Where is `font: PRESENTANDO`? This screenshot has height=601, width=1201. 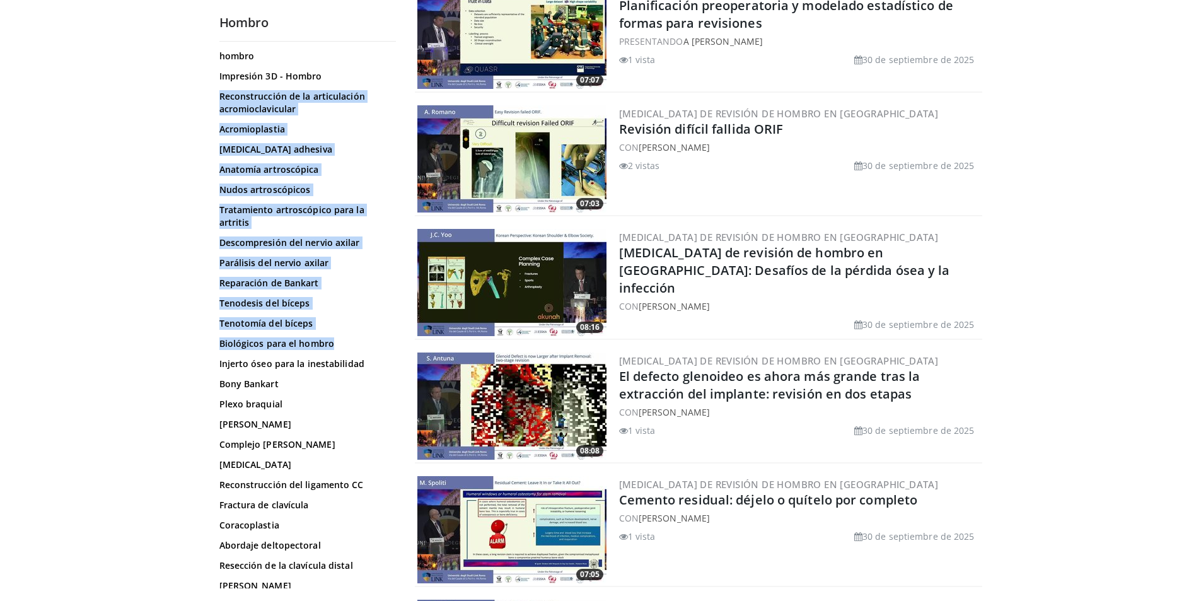
font: PRESENTANDO is located at coordinates (651, 41).